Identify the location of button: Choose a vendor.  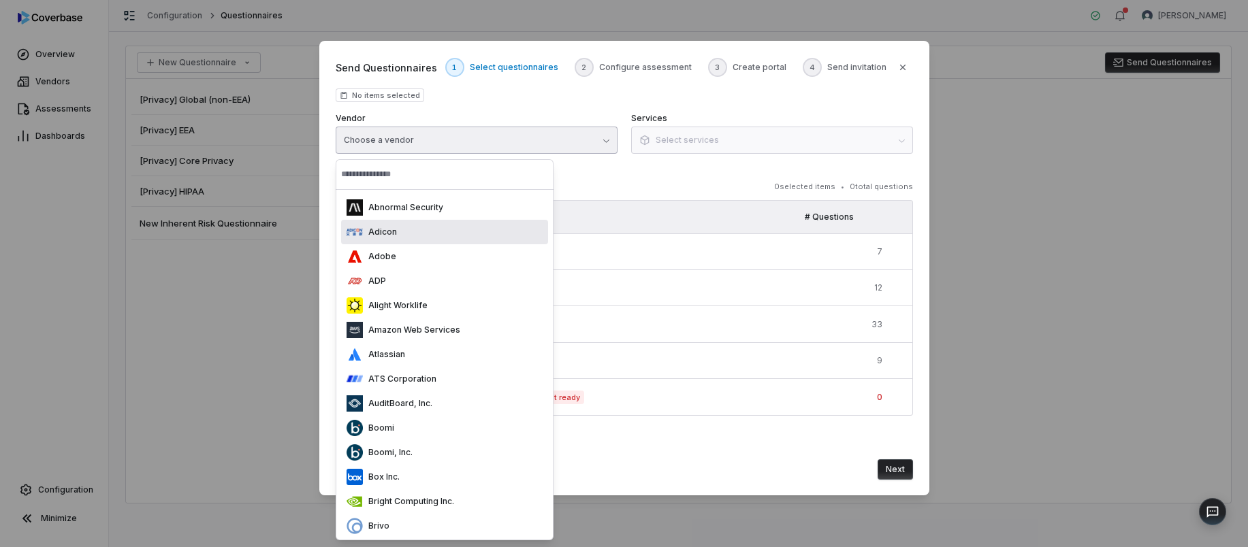
(477, 140).